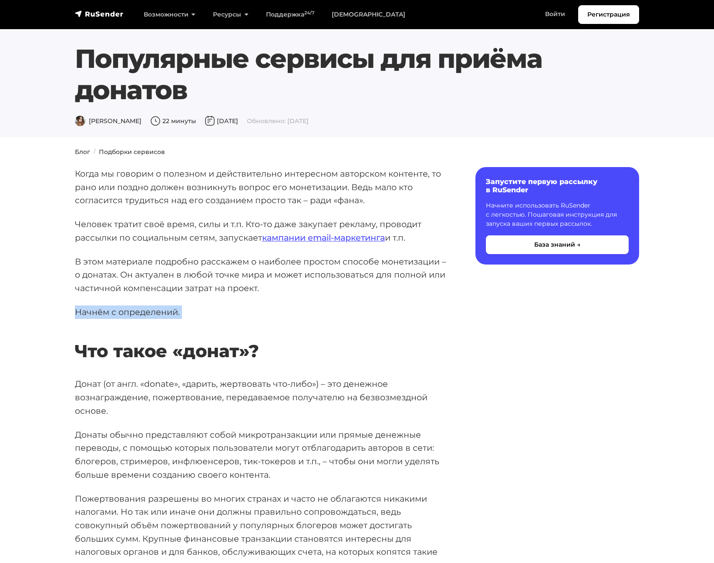  Describe the element at coordinates (333, 74) in the screenshot. I see `h1: Популярные сервисы для приёма донатов` at that location.